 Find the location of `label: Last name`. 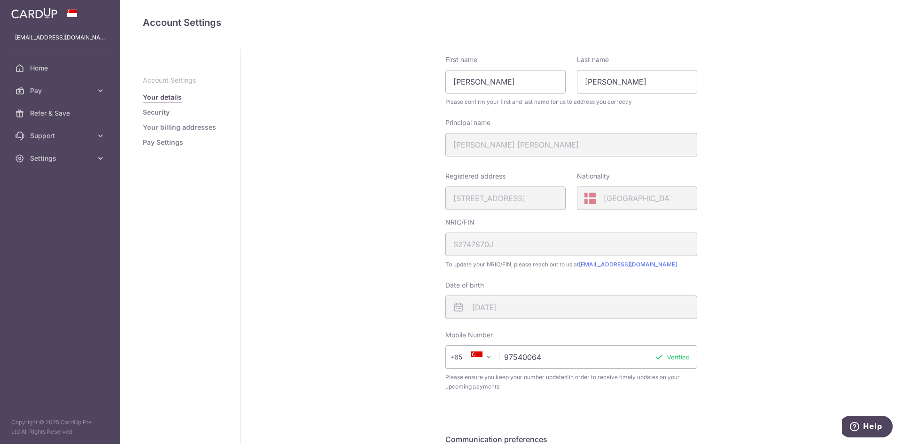

label: Last name is located at coordinates (593, 60).